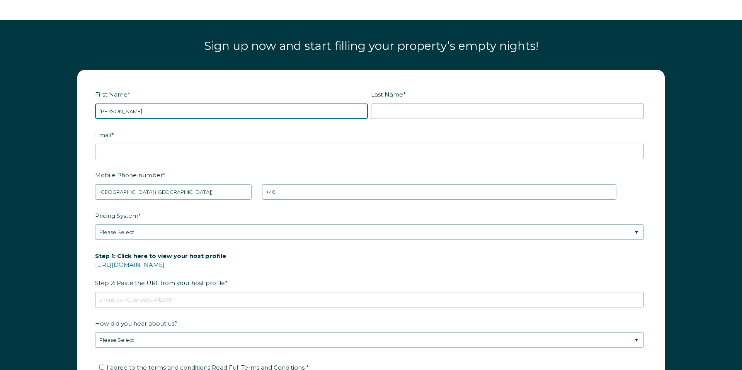  What do you see at coordinates (117, 216) in the screenshot?
I see `span: Pricing System` at bounding box center [117, 216].